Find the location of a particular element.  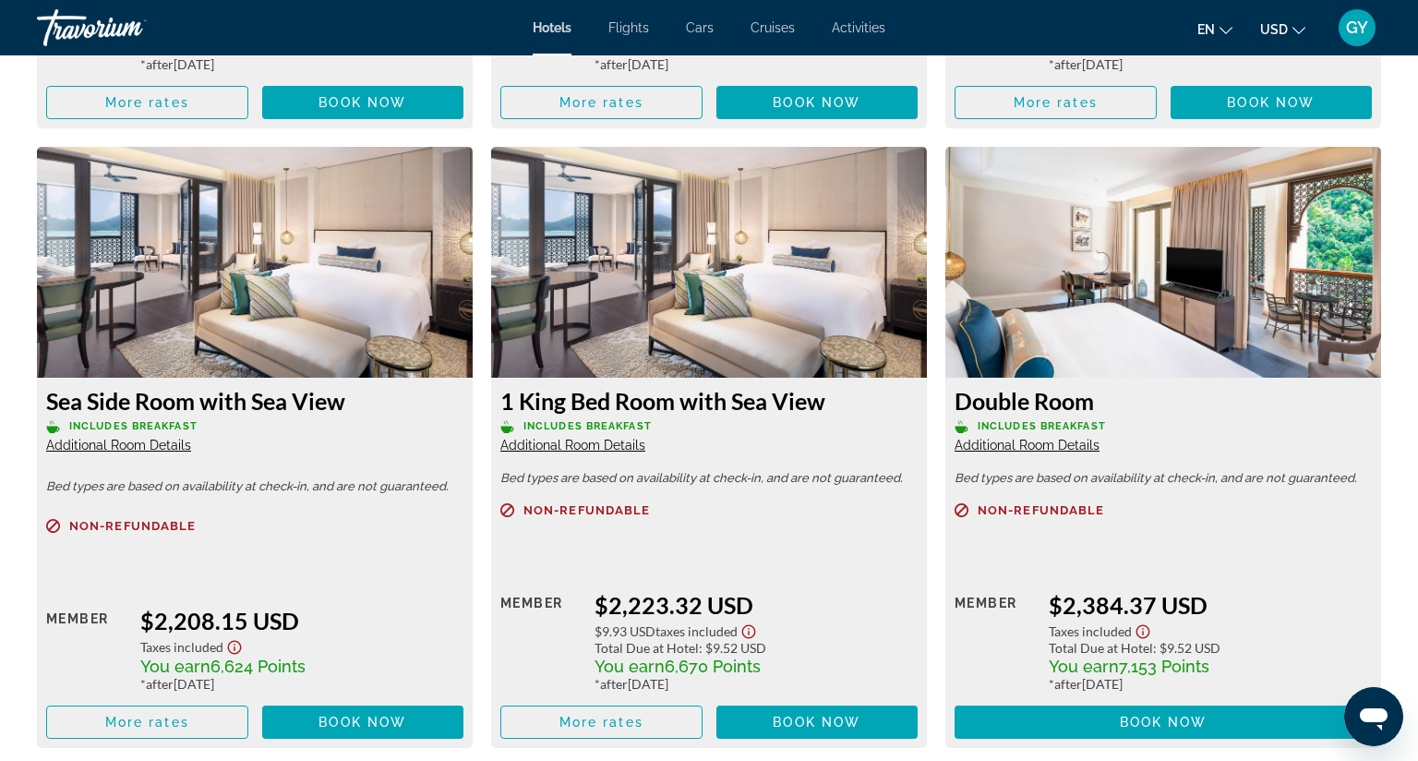

span: Cars is located at coordinates (700, 28).